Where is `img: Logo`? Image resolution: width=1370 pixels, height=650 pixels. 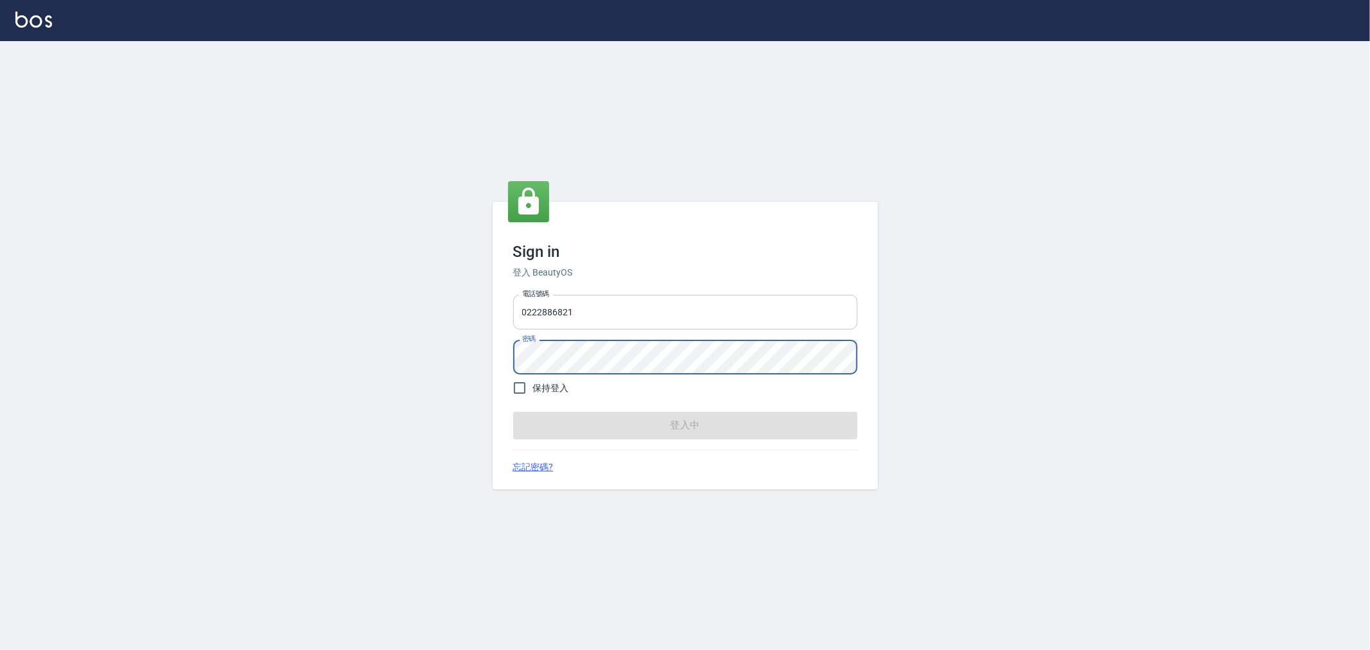
img: Logo is located at coordinates (33, 19).